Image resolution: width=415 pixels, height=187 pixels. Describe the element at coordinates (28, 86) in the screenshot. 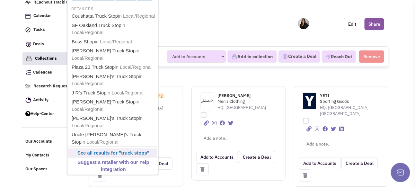

I see `img: Research.png` at that location.